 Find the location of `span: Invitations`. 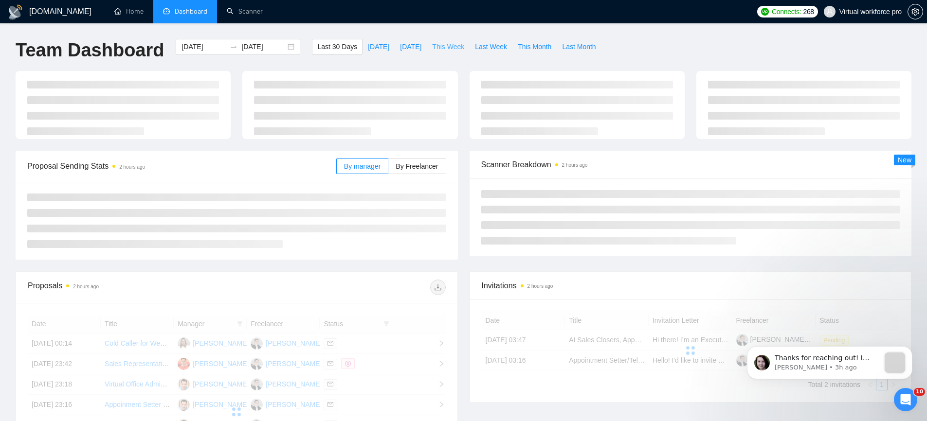

span: Invitations is located at coordinates (690, 286).